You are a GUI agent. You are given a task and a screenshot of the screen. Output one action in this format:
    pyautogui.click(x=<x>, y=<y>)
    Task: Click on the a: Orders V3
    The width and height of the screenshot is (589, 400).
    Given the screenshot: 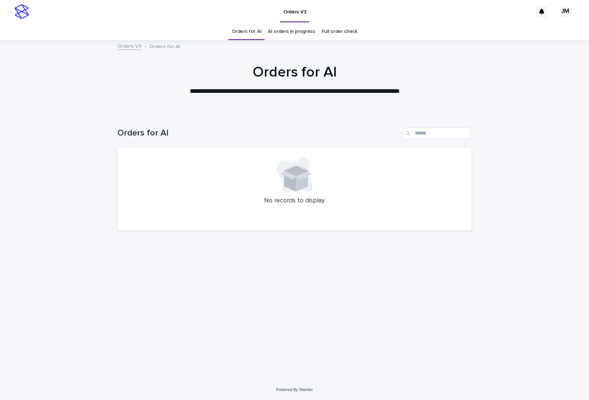 What is the action you would take?
    pyautogui.click(x=129, y=46)
    